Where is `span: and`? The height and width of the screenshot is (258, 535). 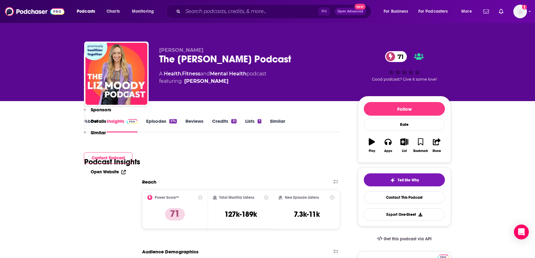 span: and is located at coordinates (205, 73).